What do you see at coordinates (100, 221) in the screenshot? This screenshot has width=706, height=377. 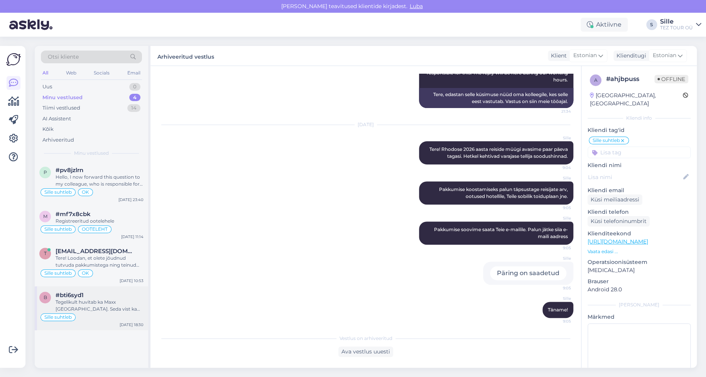 I see `div: Registreeritud ootelehele` at bounding box center [100, 221].